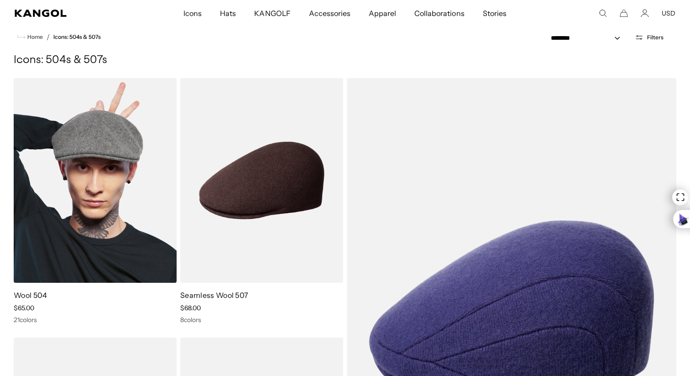 The width and height of the screenshot is (690, 376). What do you see at coordinates (24, 308) in the screenshot?
I see `span: $65.00` at bounding box center [24, 308].